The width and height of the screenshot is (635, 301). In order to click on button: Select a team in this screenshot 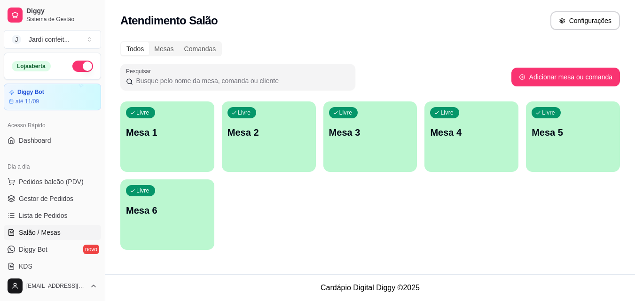, I will do `click(52, 39)`.